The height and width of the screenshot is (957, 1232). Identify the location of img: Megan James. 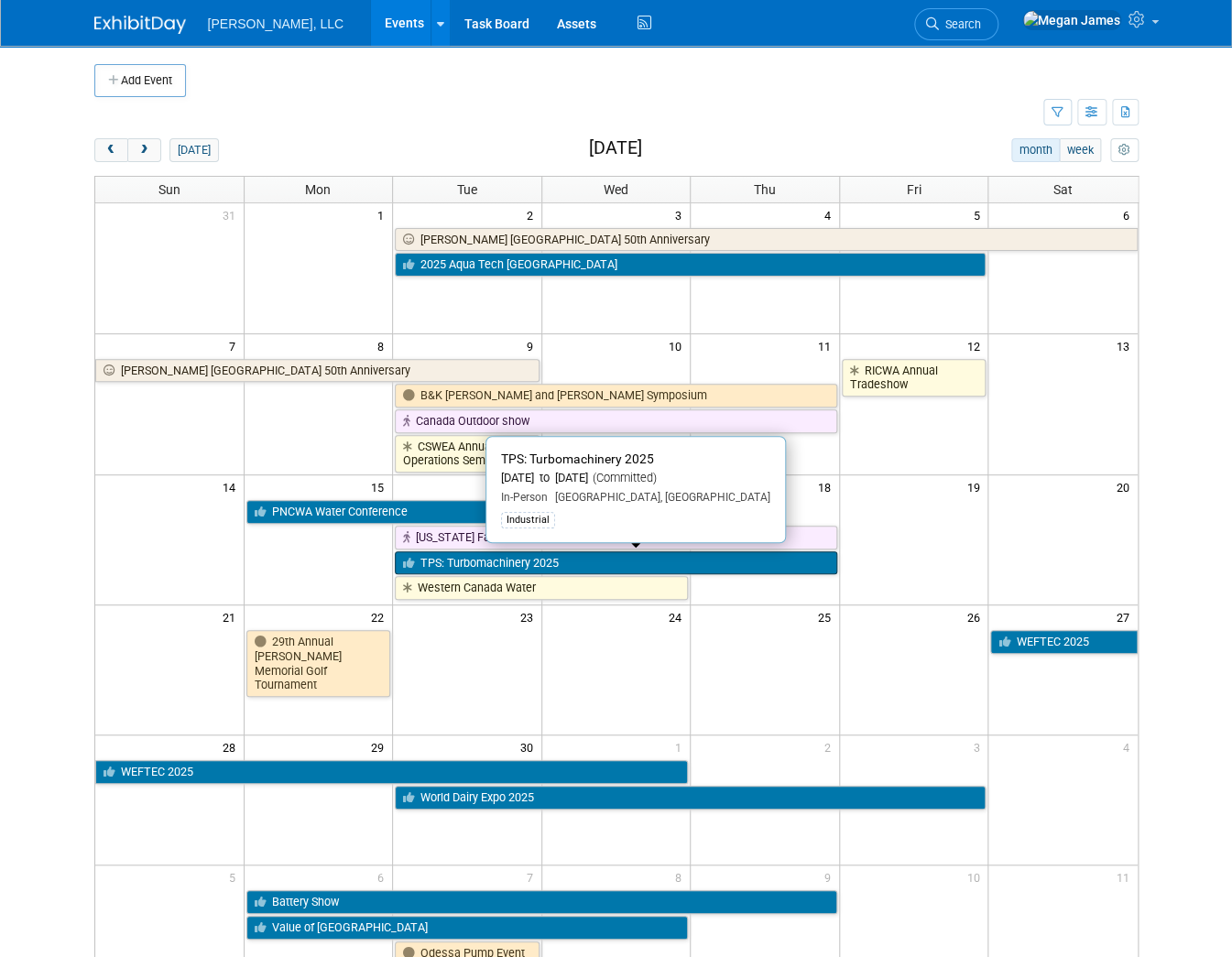
(1071, 20).